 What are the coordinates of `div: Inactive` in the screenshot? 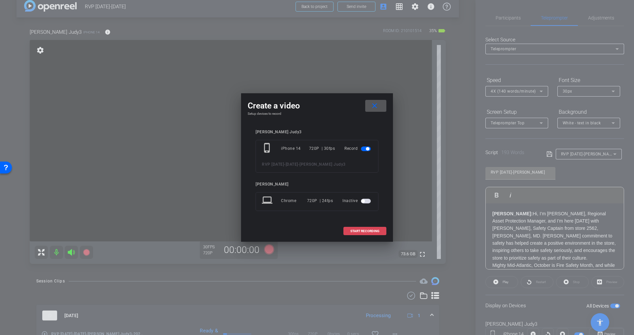 It's located at (357, 200).